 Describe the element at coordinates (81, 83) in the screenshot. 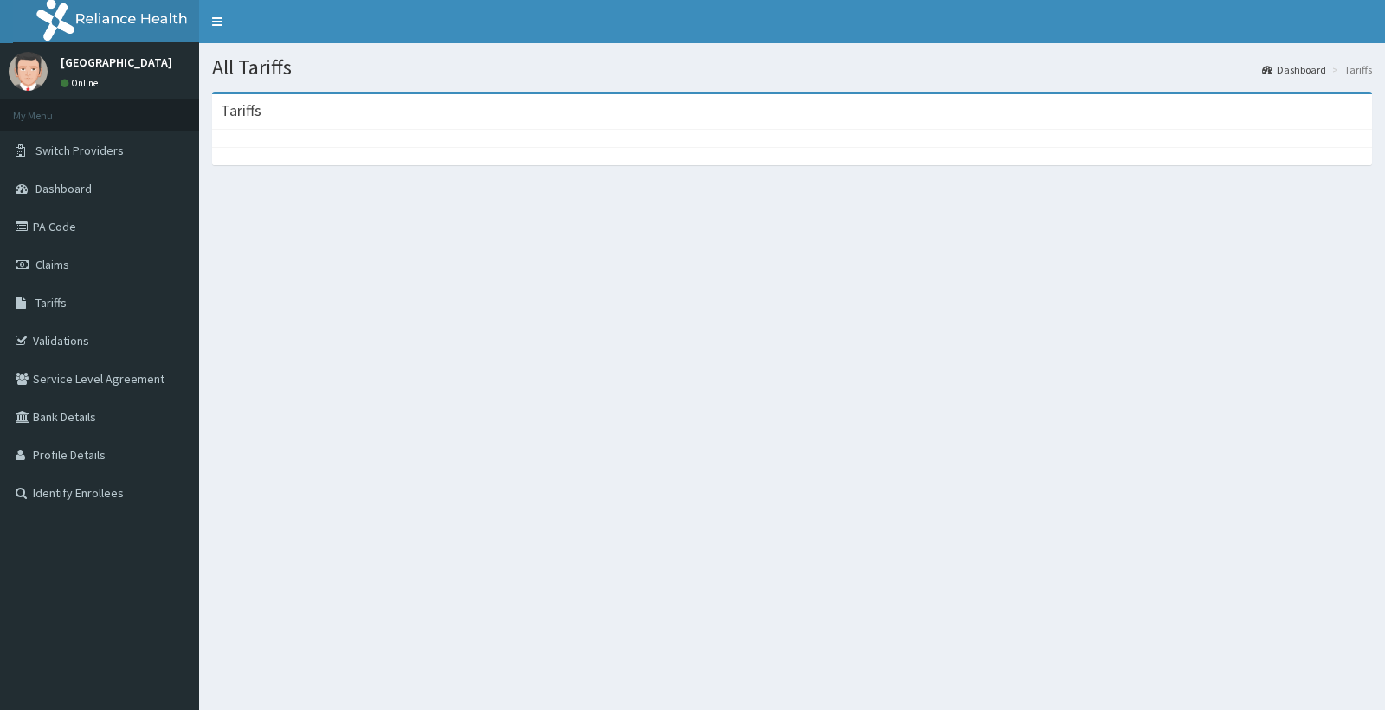

I see `a: Online` at that location.